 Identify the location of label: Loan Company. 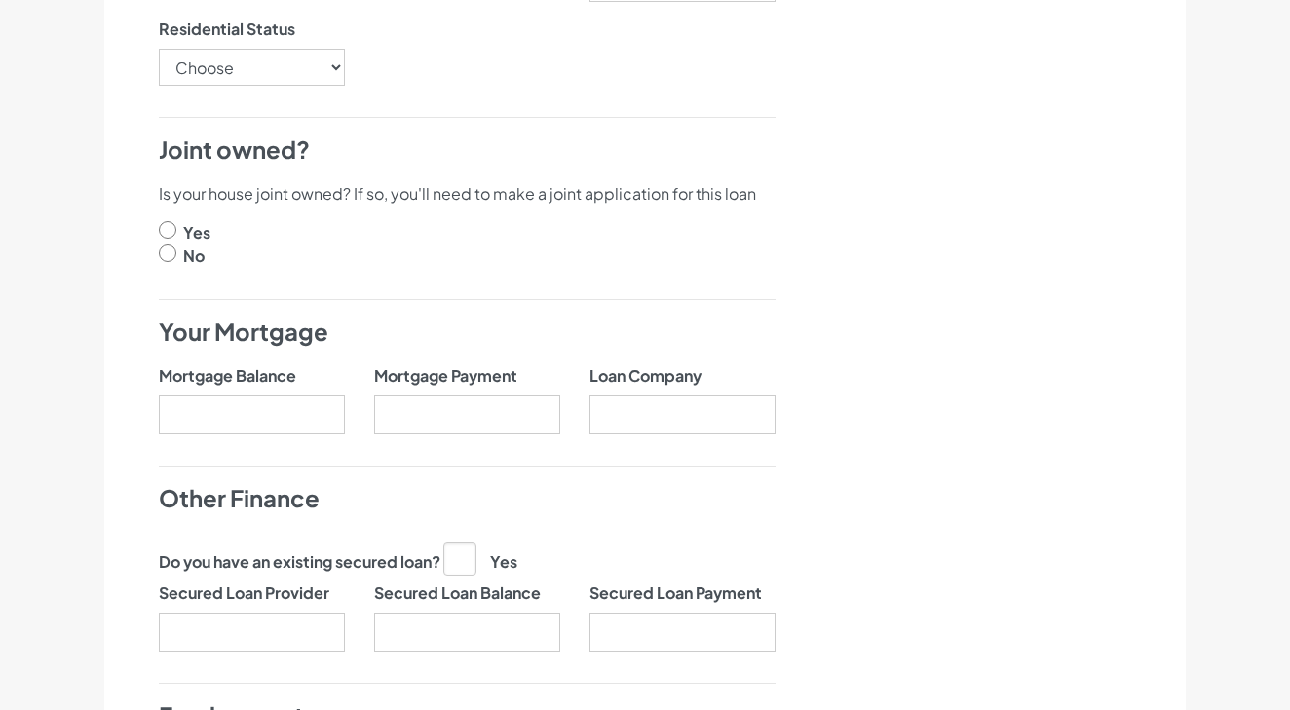
(645, 376).